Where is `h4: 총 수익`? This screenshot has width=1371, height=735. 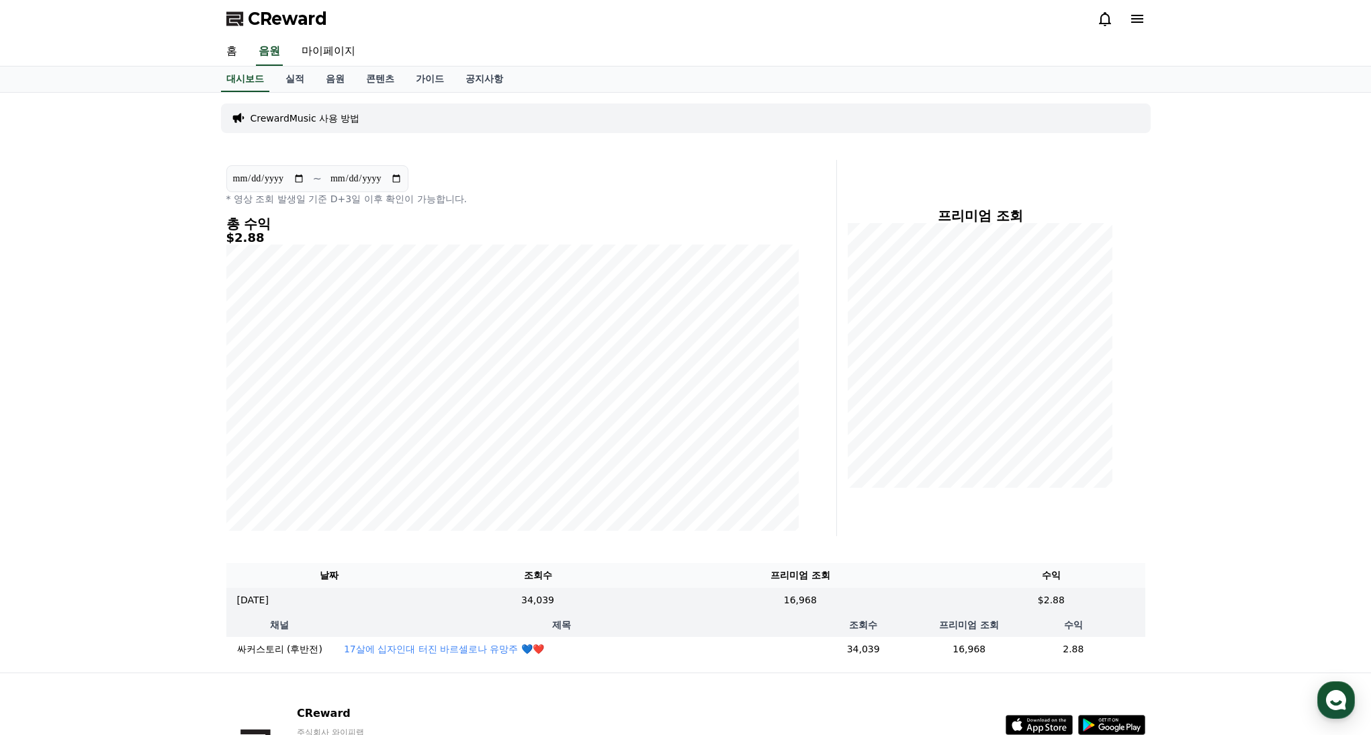 h4: 총 수익 is located at coordinates (513, 224).